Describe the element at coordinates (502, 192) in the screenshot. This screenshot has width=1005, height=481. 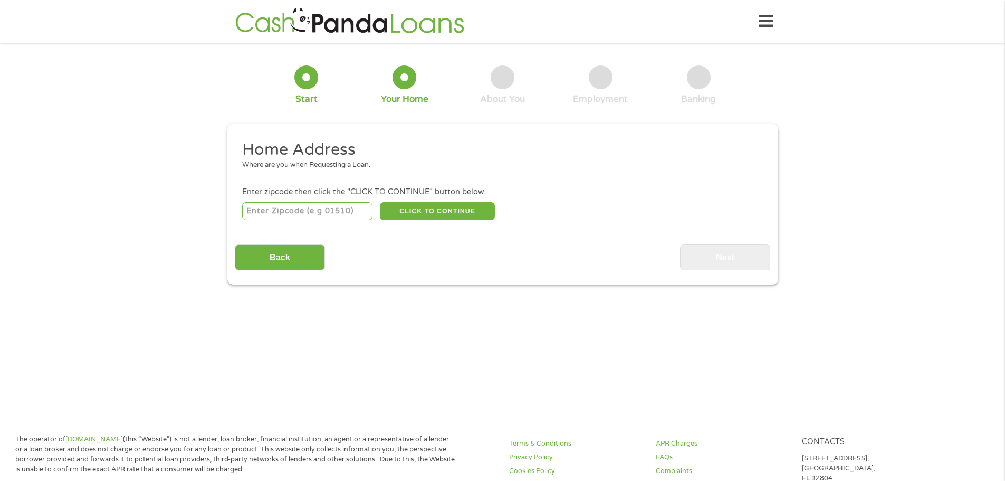
I see `div: Enter zipcode then click the "CLICK TO CONTINUE" button below.` at that location.